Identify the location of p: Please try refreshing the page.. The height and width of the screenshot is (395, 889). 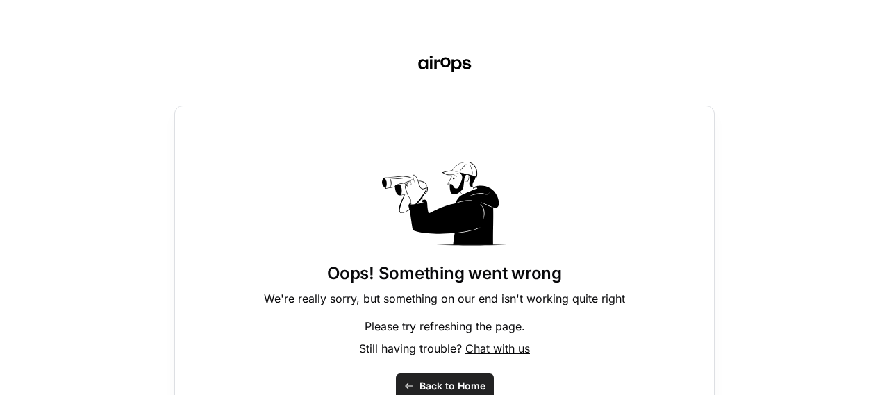
(444, 326).